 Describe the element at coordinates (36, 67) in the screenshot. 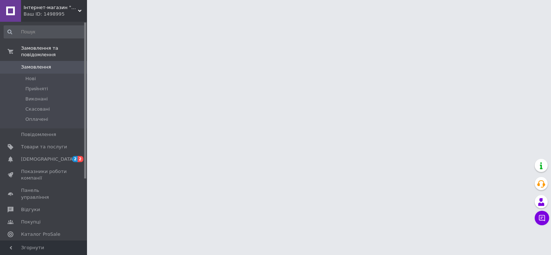

I see `span: Замовлення` at that location.